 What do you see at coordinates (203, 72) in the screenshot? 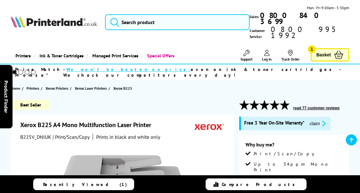
I see `div: - even on ink & toner cartridges - We check our competitors every day!` at bounding box center [203, 72].